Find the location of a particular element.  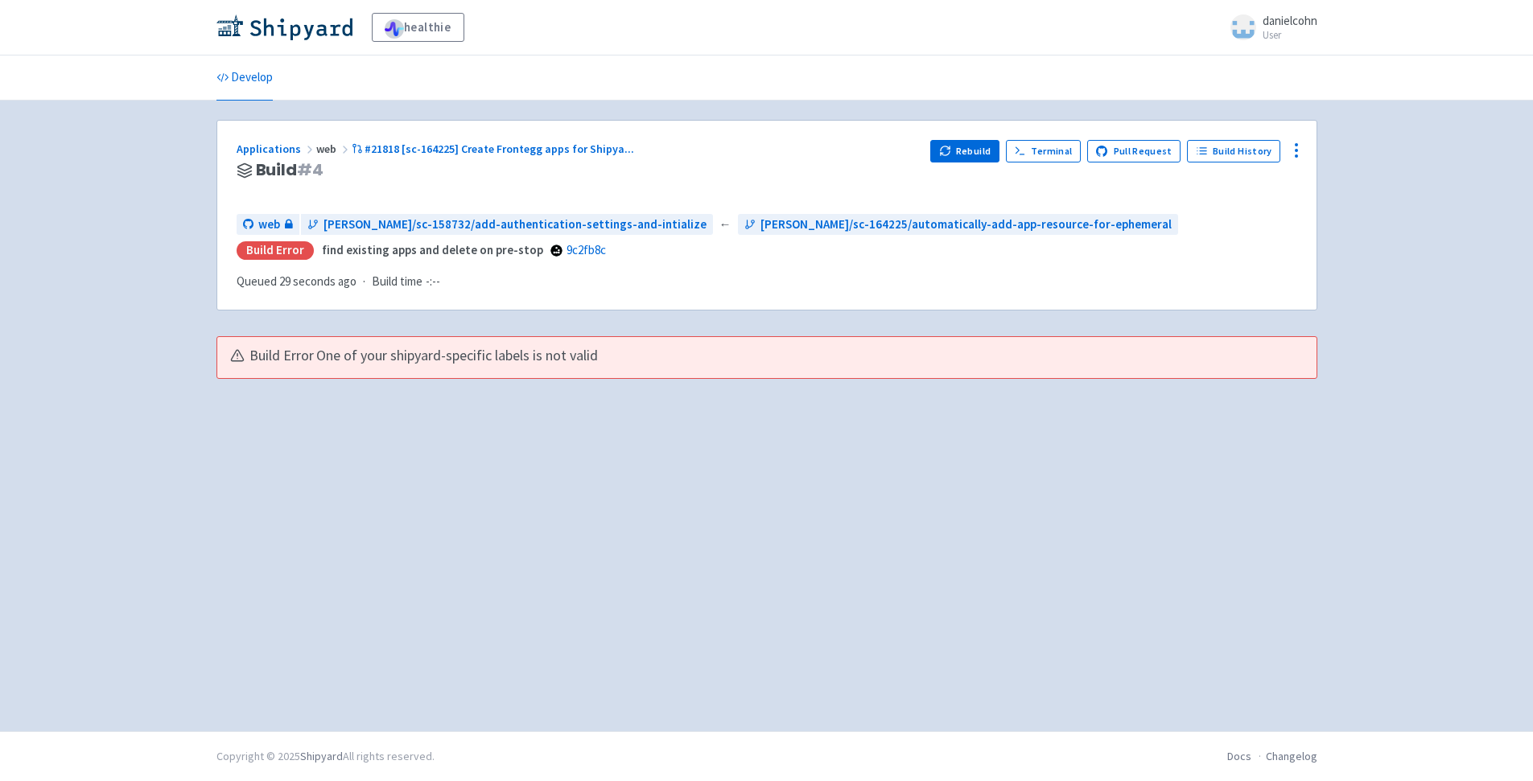

a: Shipyard is located at coordinates (321, 756).